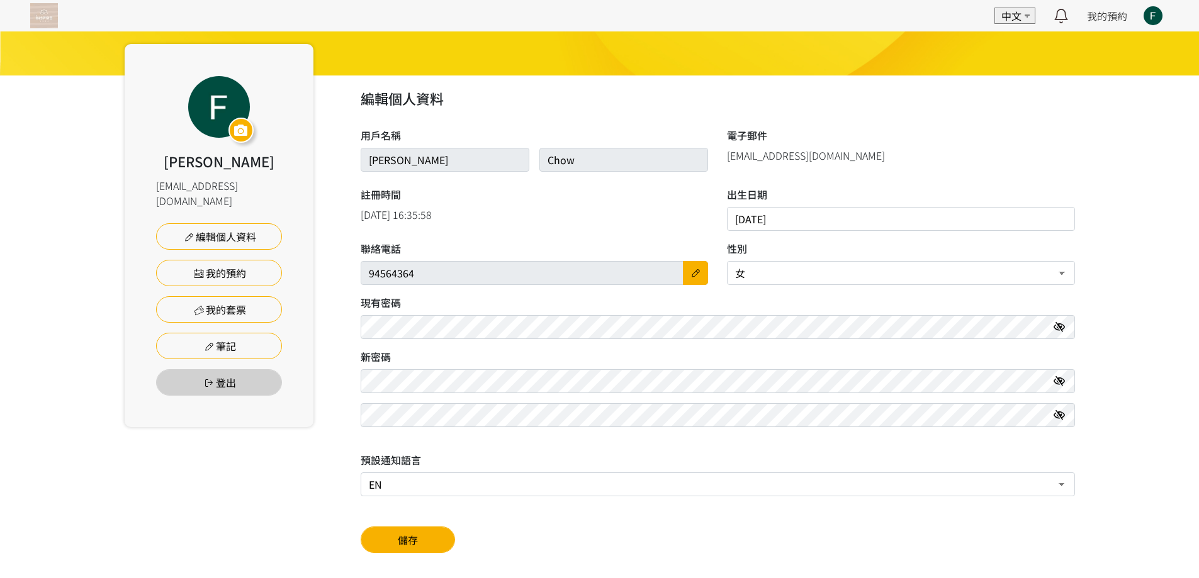 This screenshot has height=578, width=1199. I want to click on input: 請輸入姓氏, so click(624, 160).